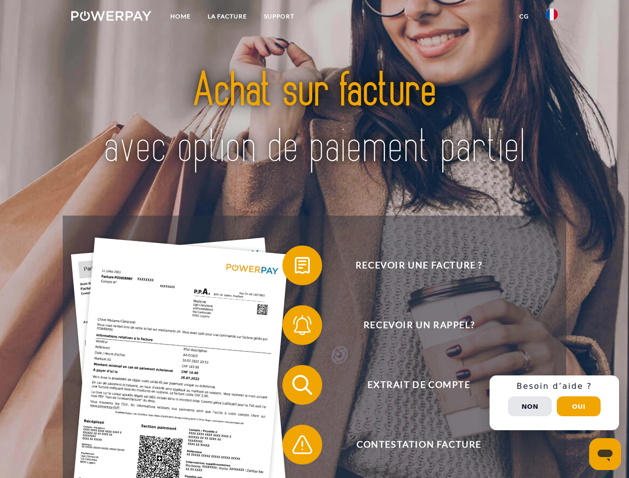 The width and height of the screenshot is (629, 478). What do you see at coordinates (180, 16) in the screenshot?
I see `a: Home` at bounding box center [180, 16].